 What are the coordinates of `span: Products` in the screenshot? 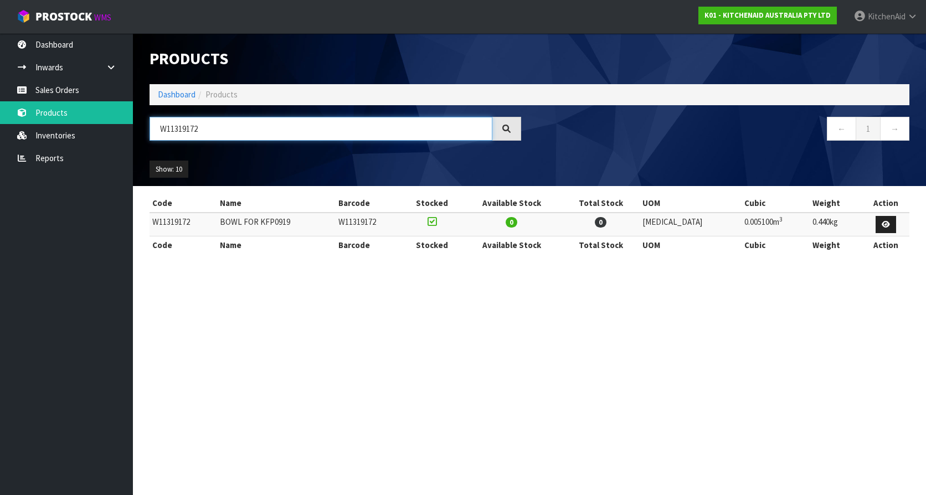 It's located at (222, 94).